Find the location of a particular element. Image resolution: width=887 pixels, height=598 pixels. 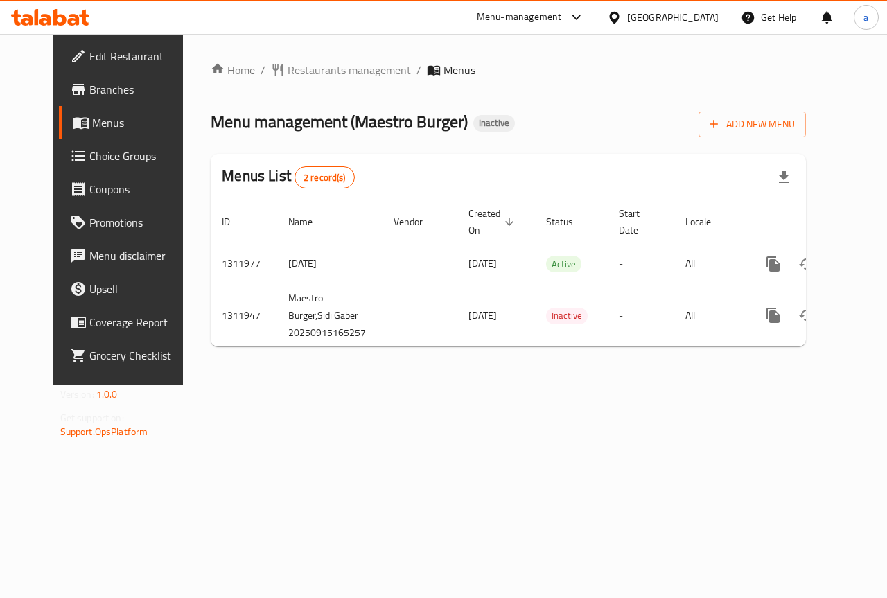

div: Total records count is located at coordinates (324, 177).